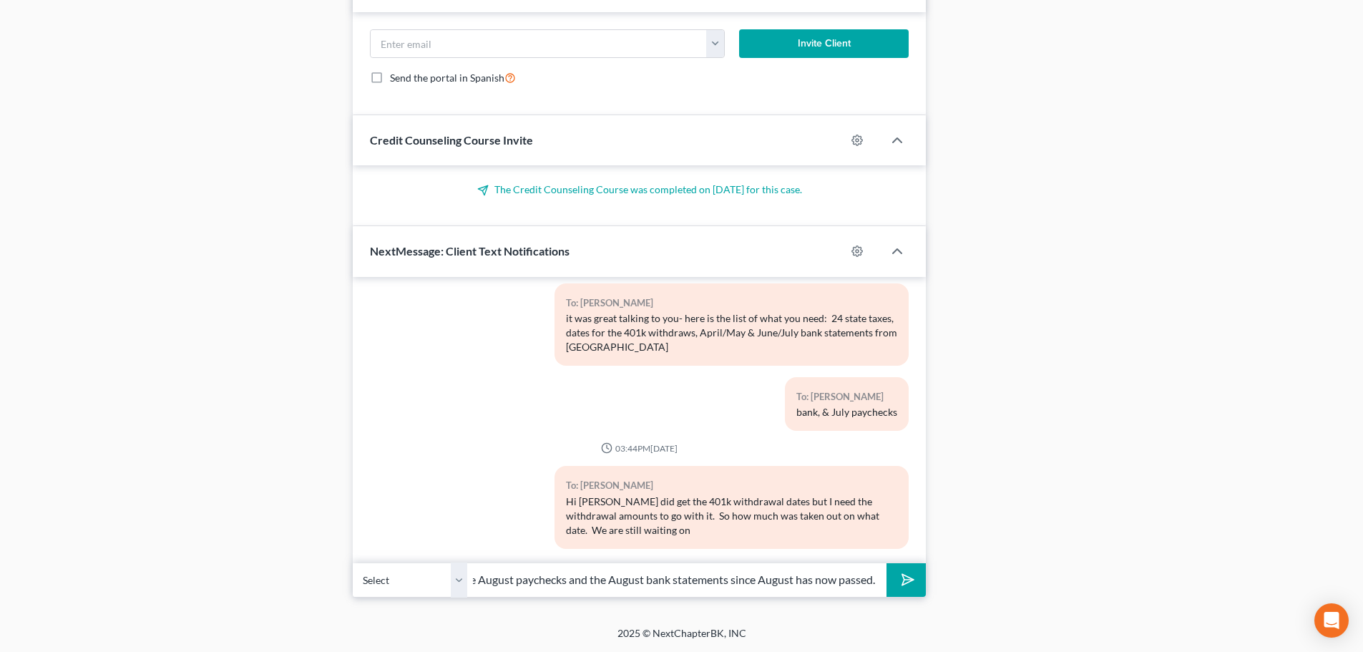 The width and height of the screenshot is (1363, 652). Describe the element at coordinates (846, 412) in the screenshot. I see `div: bank, & July paychecks` at that location.